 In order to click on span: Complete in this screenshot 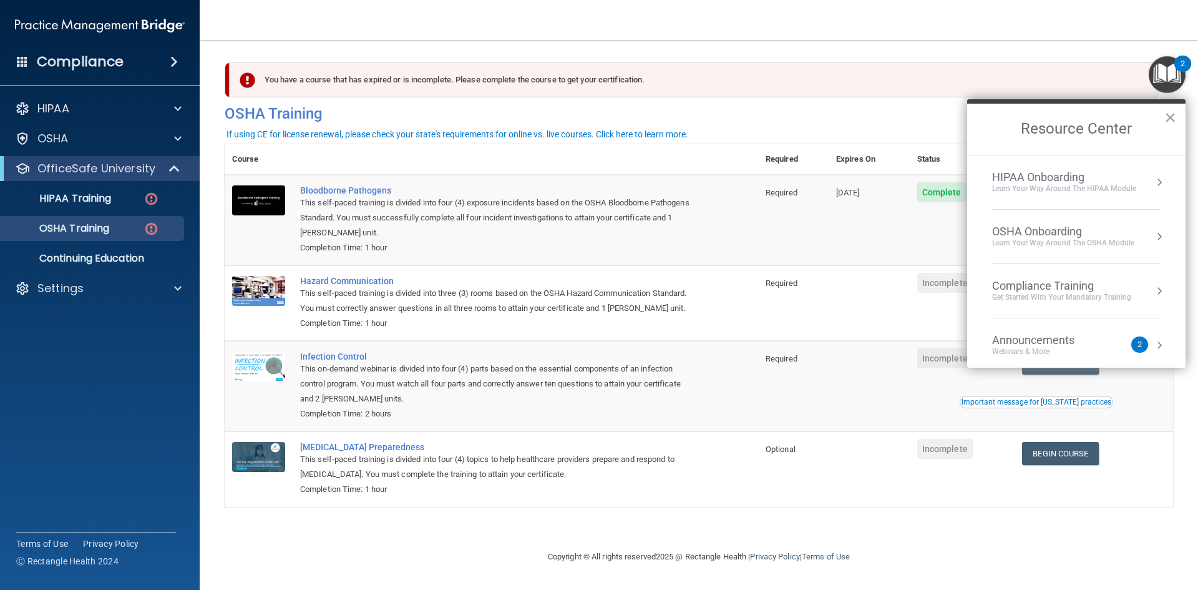, I will do `click(941, 192)`.